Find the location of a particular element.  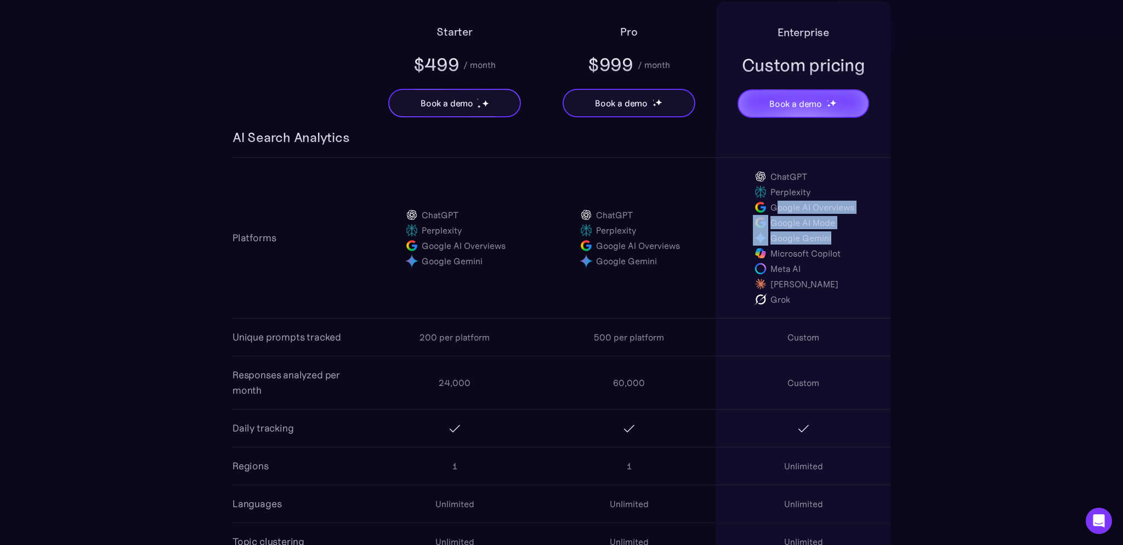

div: Responses analyzed per month is located at coordinates (300, 383).